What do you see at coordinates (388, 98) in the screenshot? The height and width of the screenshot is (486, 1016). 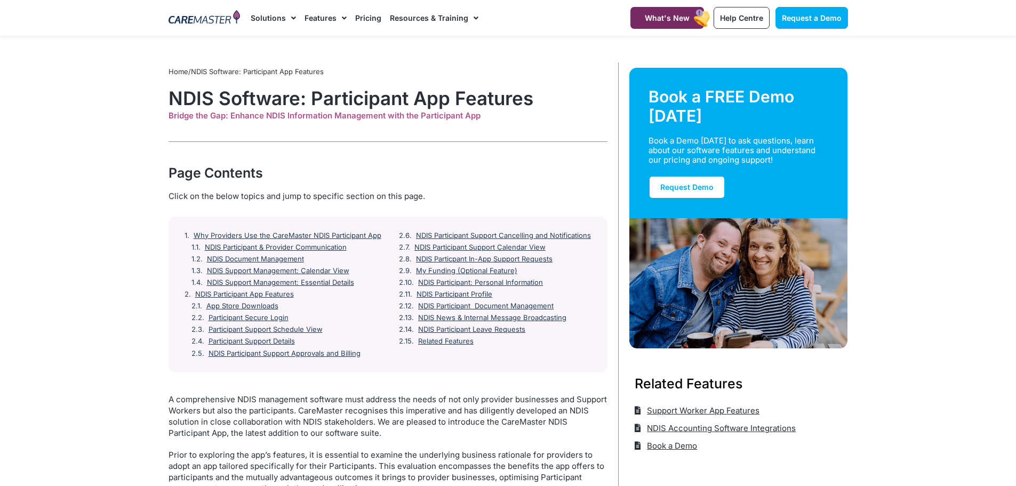 I see `h1: NDIS Software: Participant App Features` at bounding box center [388, 98].